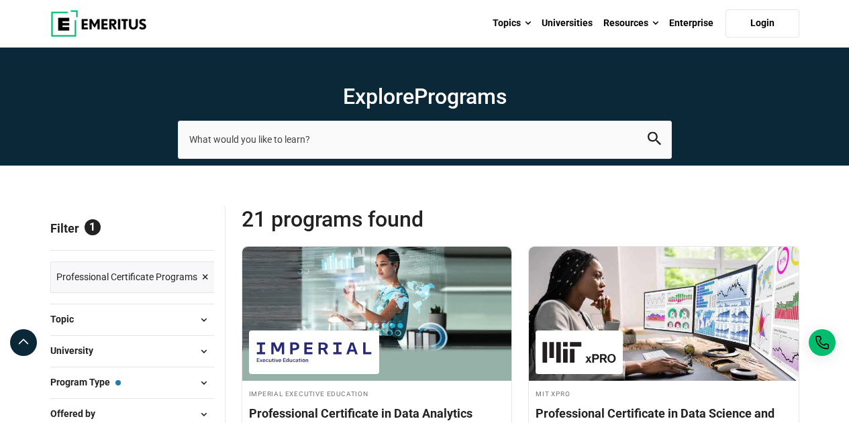 The image size is (849, 423). Describe the element at coordinates (77, 351) in the screenshot. I see `span: University` at that location.